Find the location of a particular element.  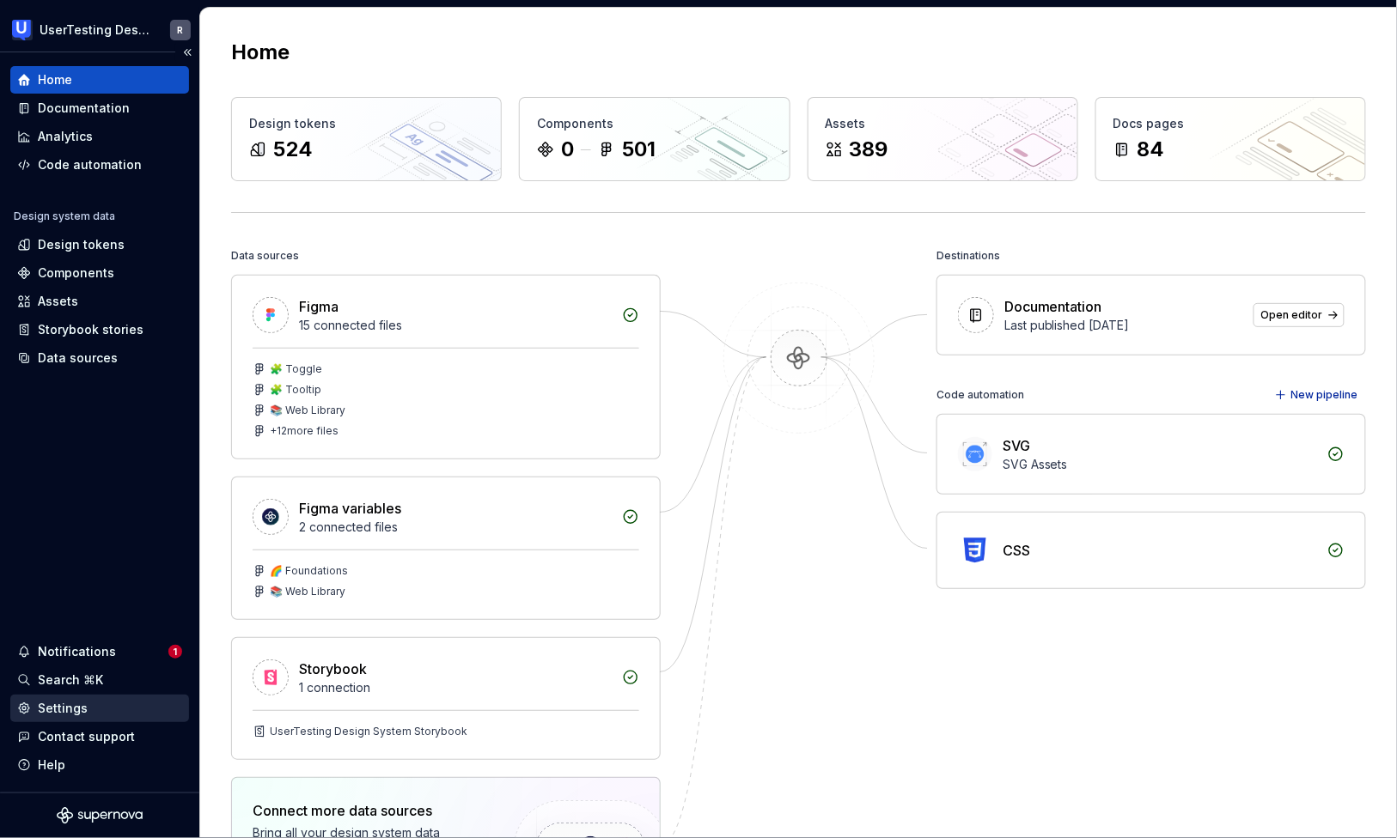

div: Figma variables is located at coordinates (350, 508).